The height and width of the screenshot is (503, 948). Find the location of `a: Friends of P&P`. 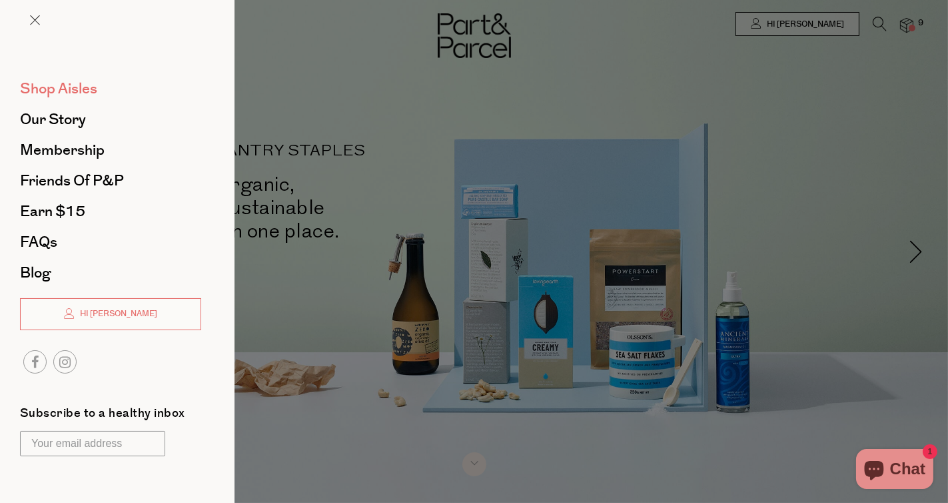

a: Friends of P&P is located at coordinates (111, 181).